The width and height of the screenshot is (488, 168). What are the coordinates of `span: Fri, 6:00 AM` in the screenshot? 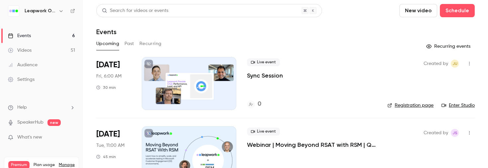 It's located at (109, 76).